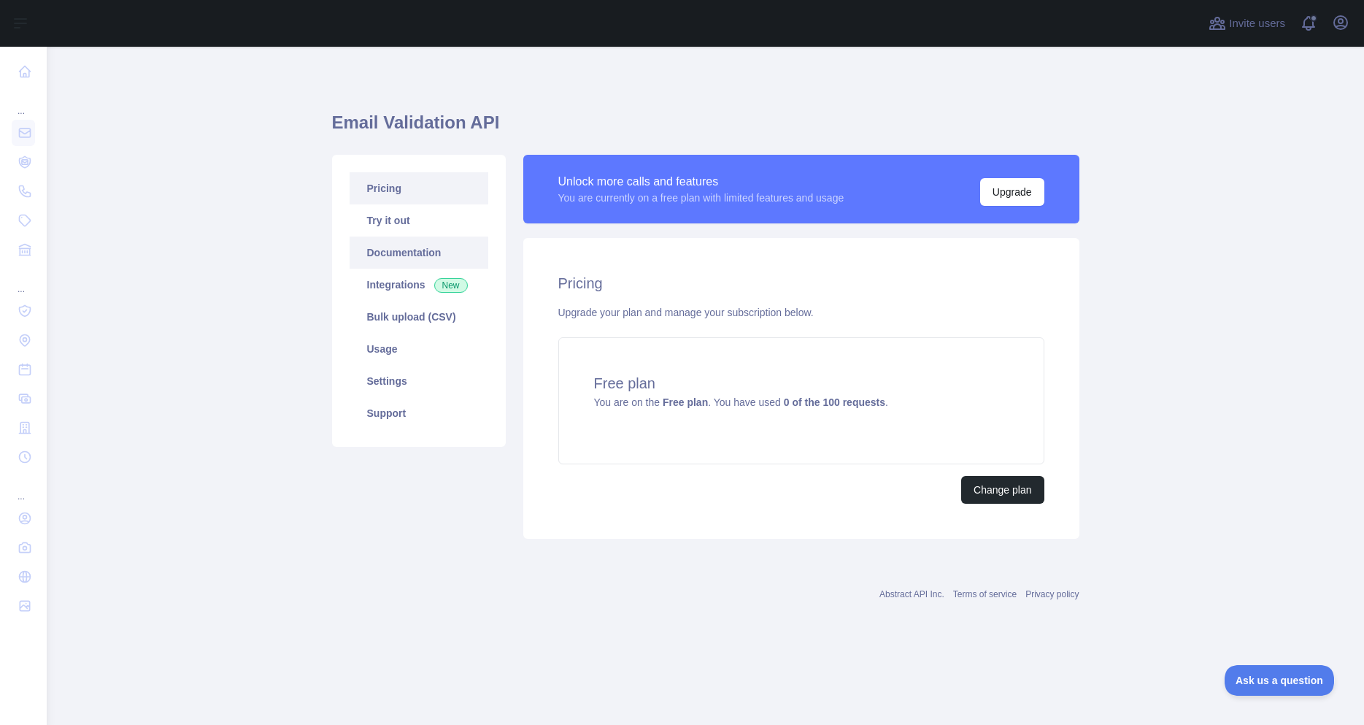  Describe the element at coordinates (419, 253) in the screenshot. I see `a: Documentation` at that location.